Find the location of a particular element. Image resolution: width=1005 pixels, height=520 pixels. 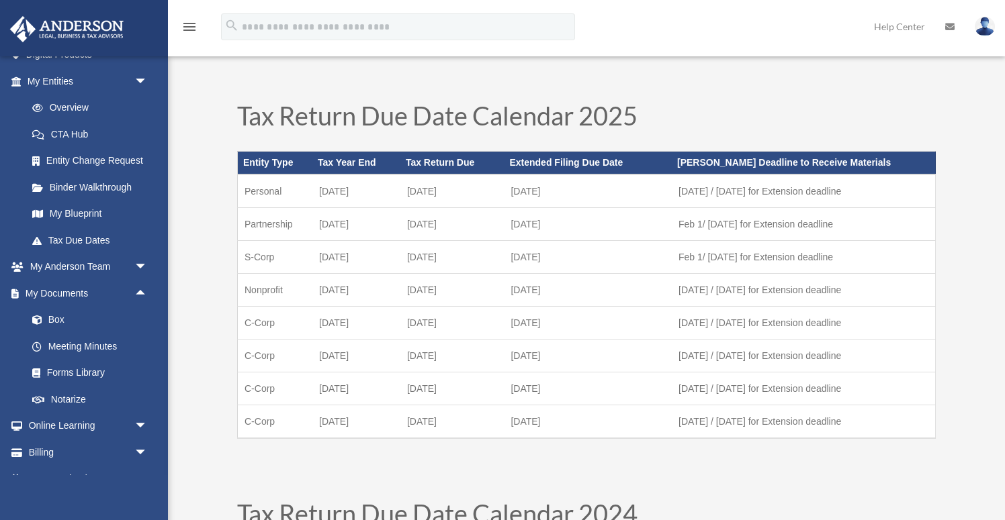

td: Partnership is located at coordinates (275, 224).